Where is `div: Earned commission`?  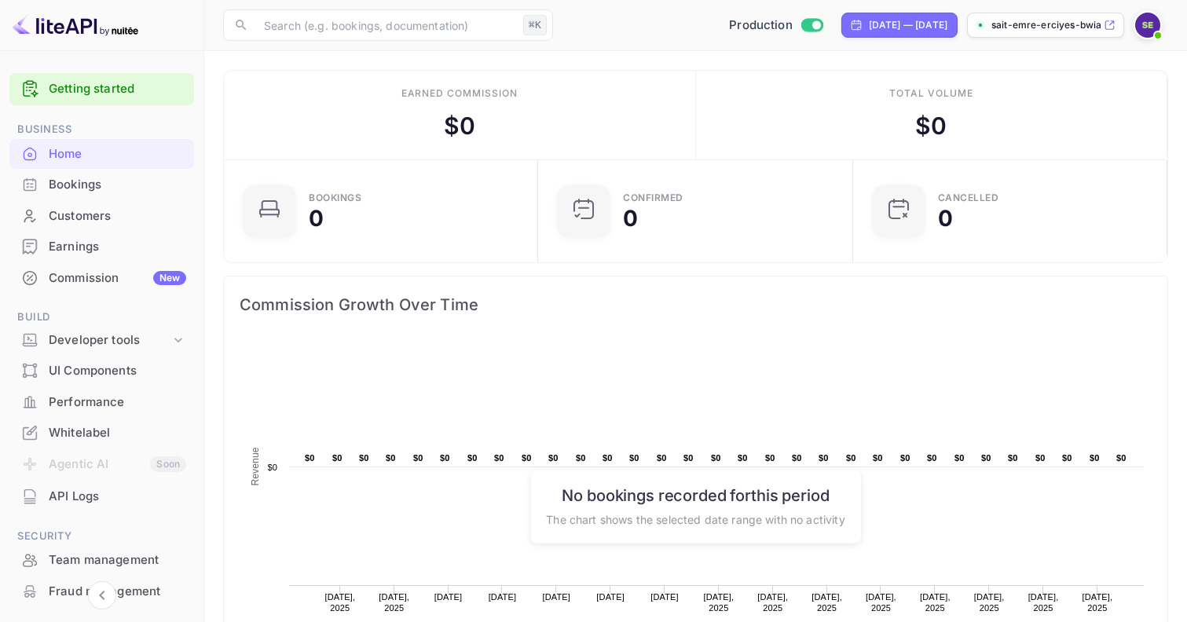
div: Earned commission is located at coordinates (460, 93).